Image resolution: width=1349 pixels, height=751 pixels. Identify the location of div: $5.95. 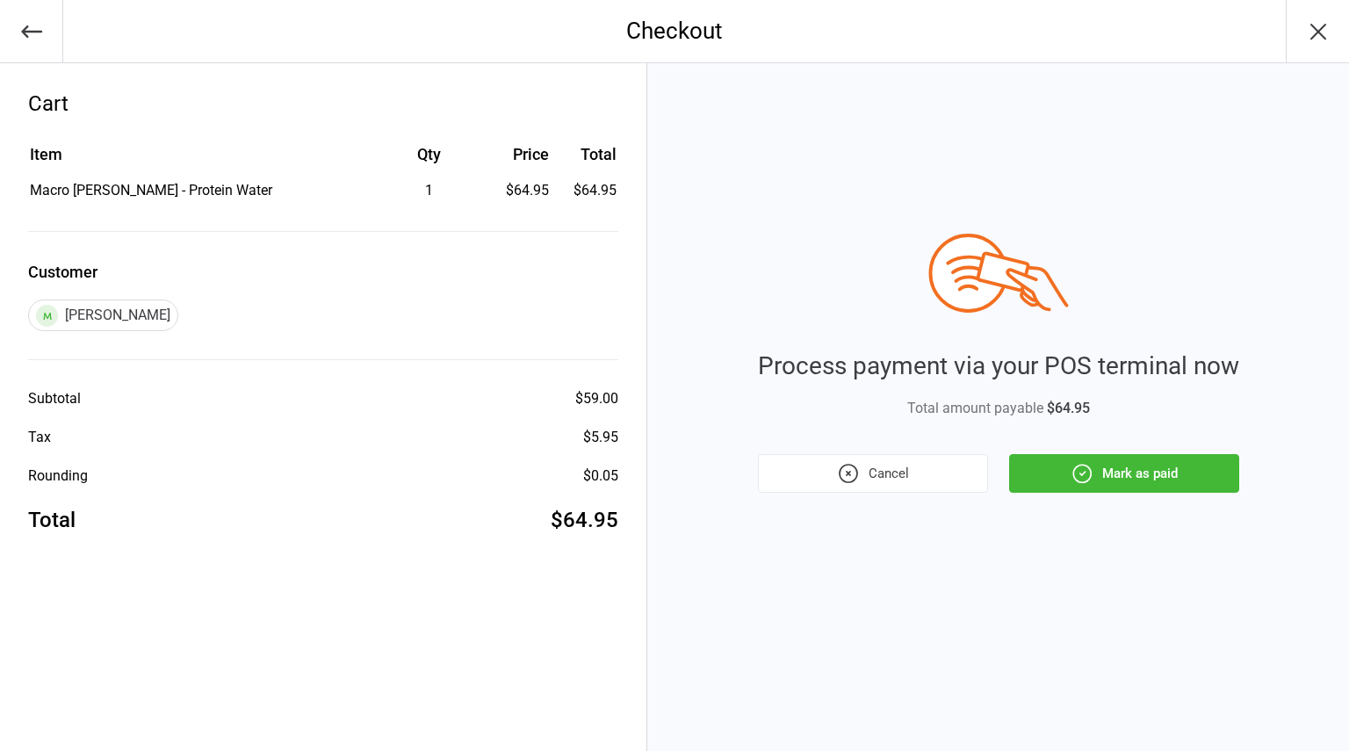
(601, 437).